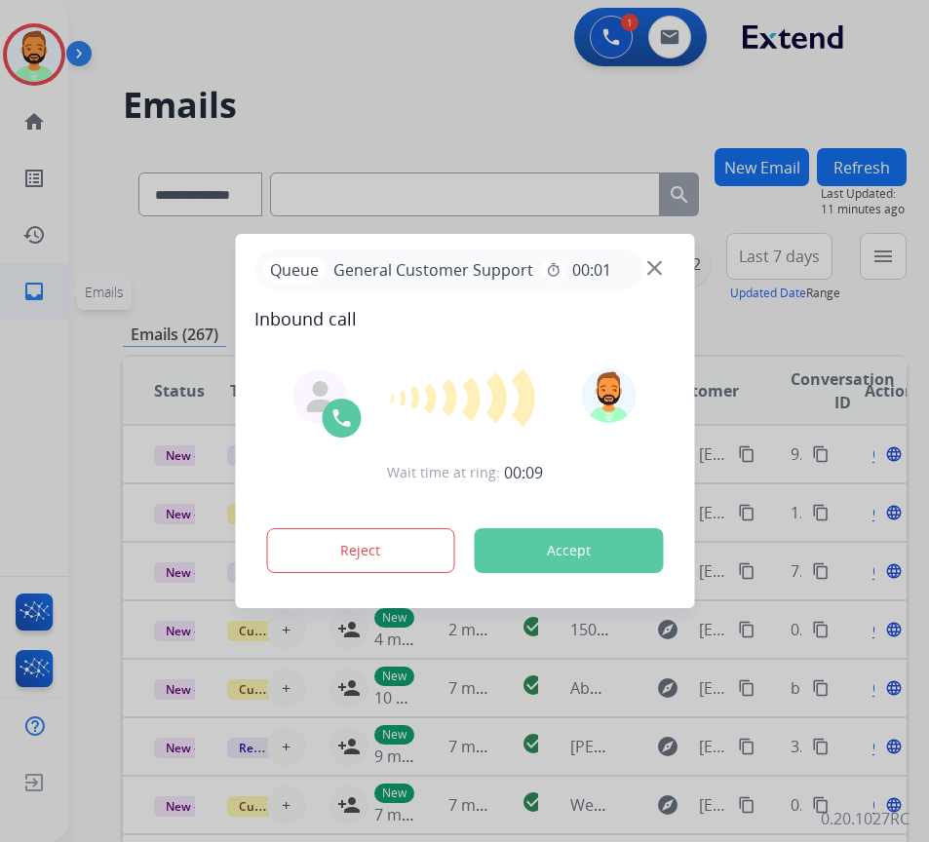  I want to click on p: Queue, so click(293, 269).